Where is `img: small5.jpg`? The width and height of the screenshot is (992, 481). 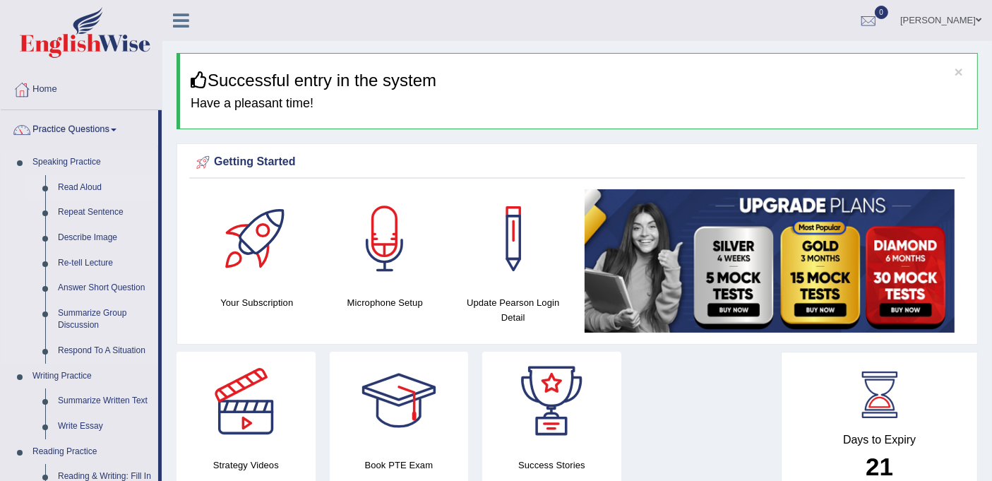
img: small5.jpg is located at coordinates (770, 261).